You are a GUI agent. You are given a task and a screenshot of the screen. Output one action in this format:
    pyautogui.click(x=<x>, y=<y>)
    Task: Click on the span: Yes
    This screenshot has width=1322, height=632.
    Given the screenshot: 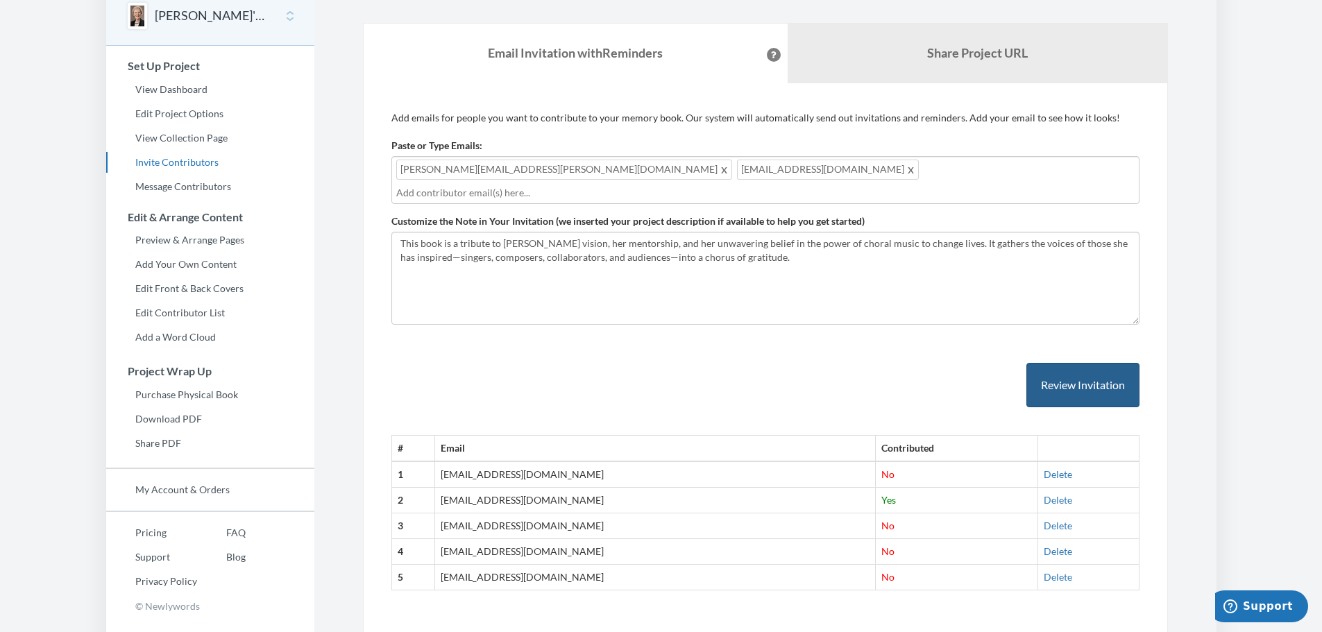 What is the action you would take?
    pyautogui.click(x=888, y=500)
    